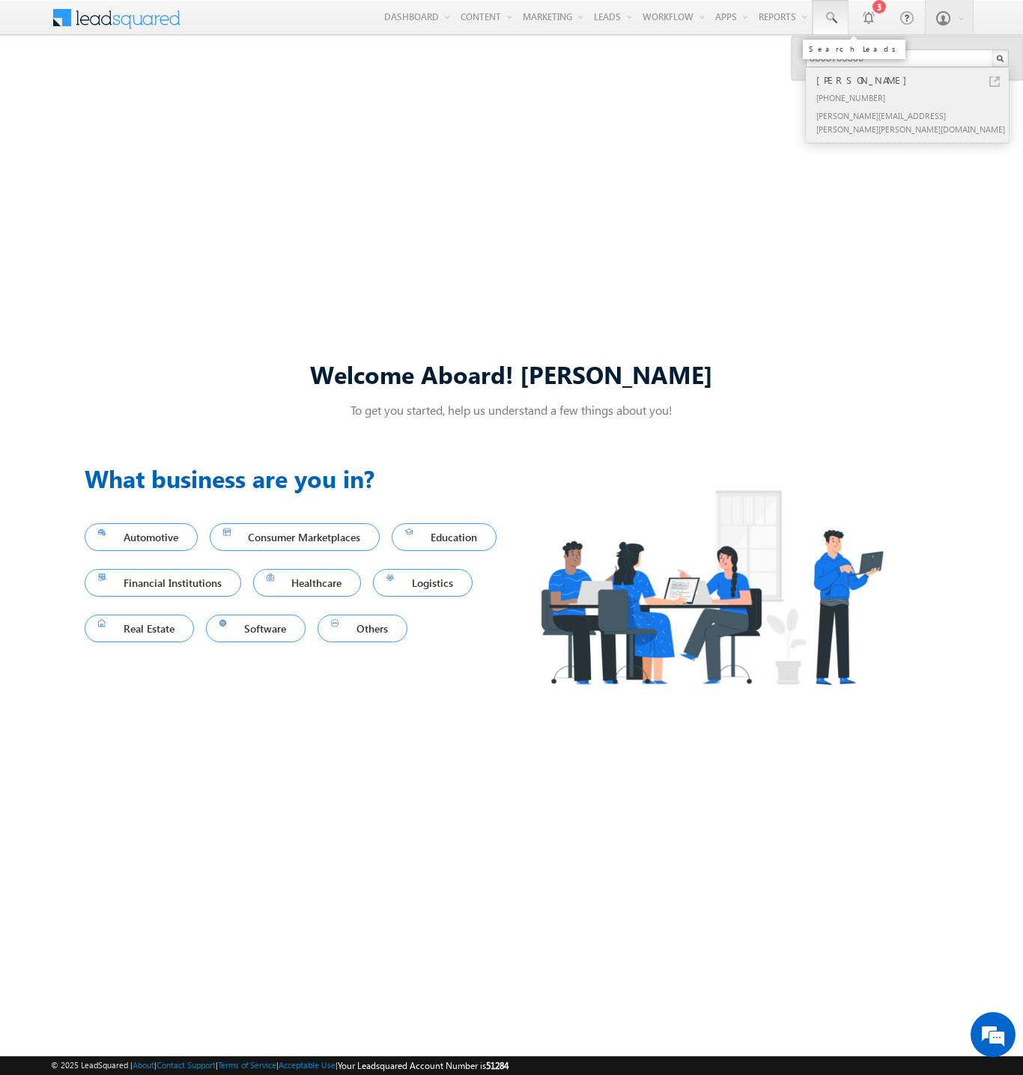 The image size is (1023, 1075). Describe the element at coordinates (298, 478) in the screenshot. I see `h3: What business are you in?` at that location.